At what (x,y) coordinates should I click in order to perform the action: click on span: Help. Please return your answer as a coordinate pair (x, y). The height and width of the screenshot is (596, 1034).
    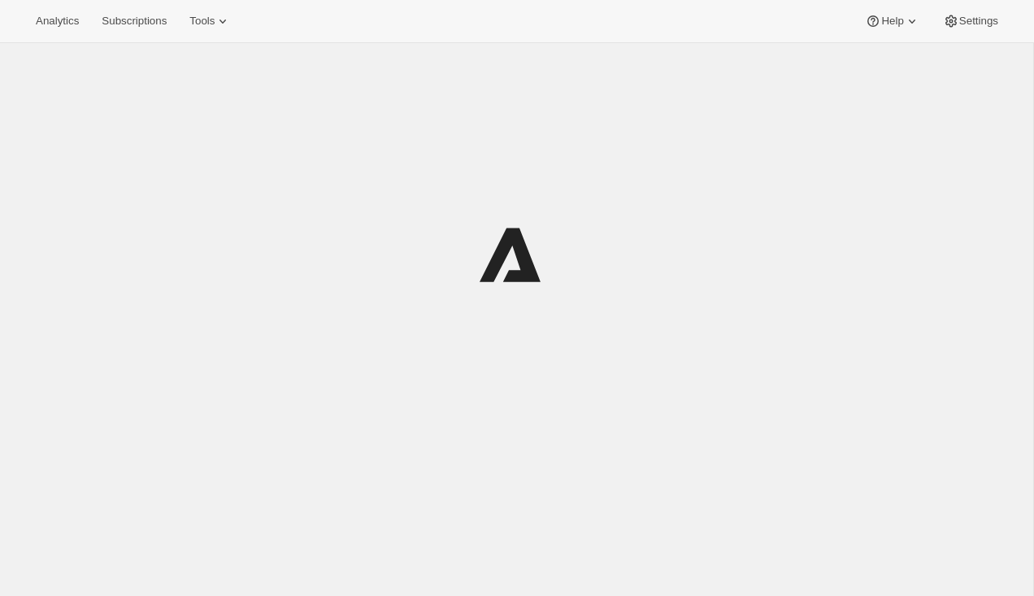
    Looking at the image, I should click on (891, 21).